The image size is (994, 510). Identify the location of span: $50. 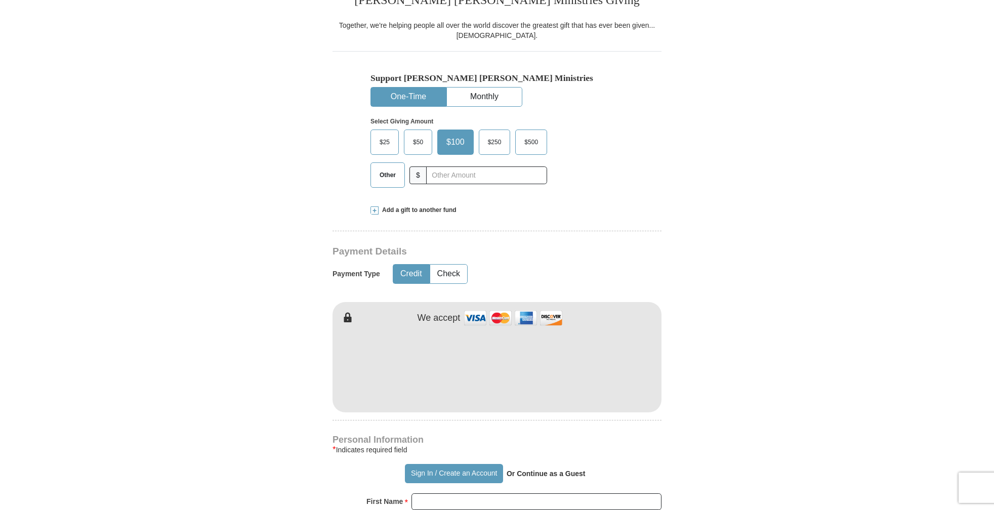
(418, 142).